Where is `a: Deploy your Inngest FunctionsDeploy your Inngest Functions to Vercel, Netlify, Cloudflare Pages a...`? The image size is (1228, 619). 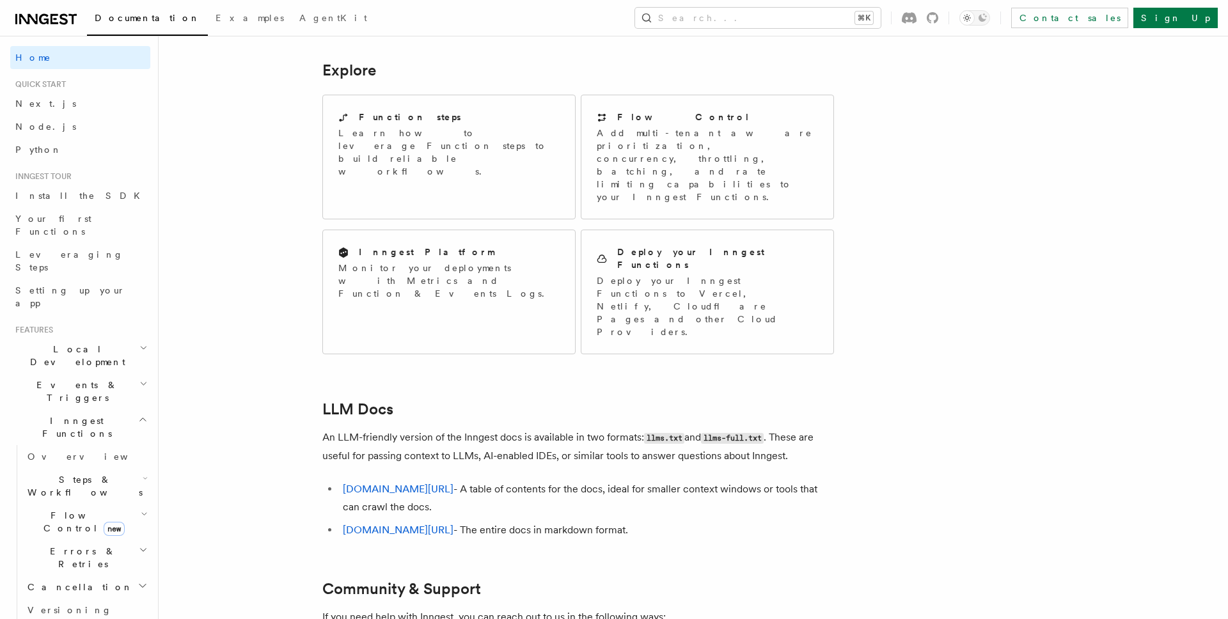
a: Deploy your Inngest FunctionsDeploy your Inngest Functions to Vercel, Netlify, Cloudflare Pages a... is located at coordinates (707, 292).